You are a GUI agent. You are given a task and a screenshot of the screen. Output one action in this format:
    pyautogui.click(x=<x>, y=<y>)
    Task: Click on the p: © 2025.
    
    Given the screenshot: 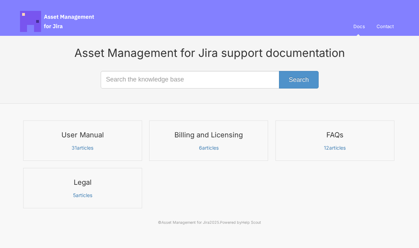 What is the action you would take?
    pyautogui.click(x=210, y=222)
    